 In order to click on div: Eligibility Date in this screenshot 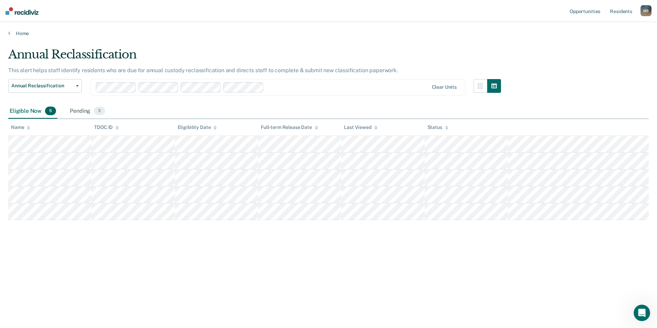, I will do `click(197, 127)`.